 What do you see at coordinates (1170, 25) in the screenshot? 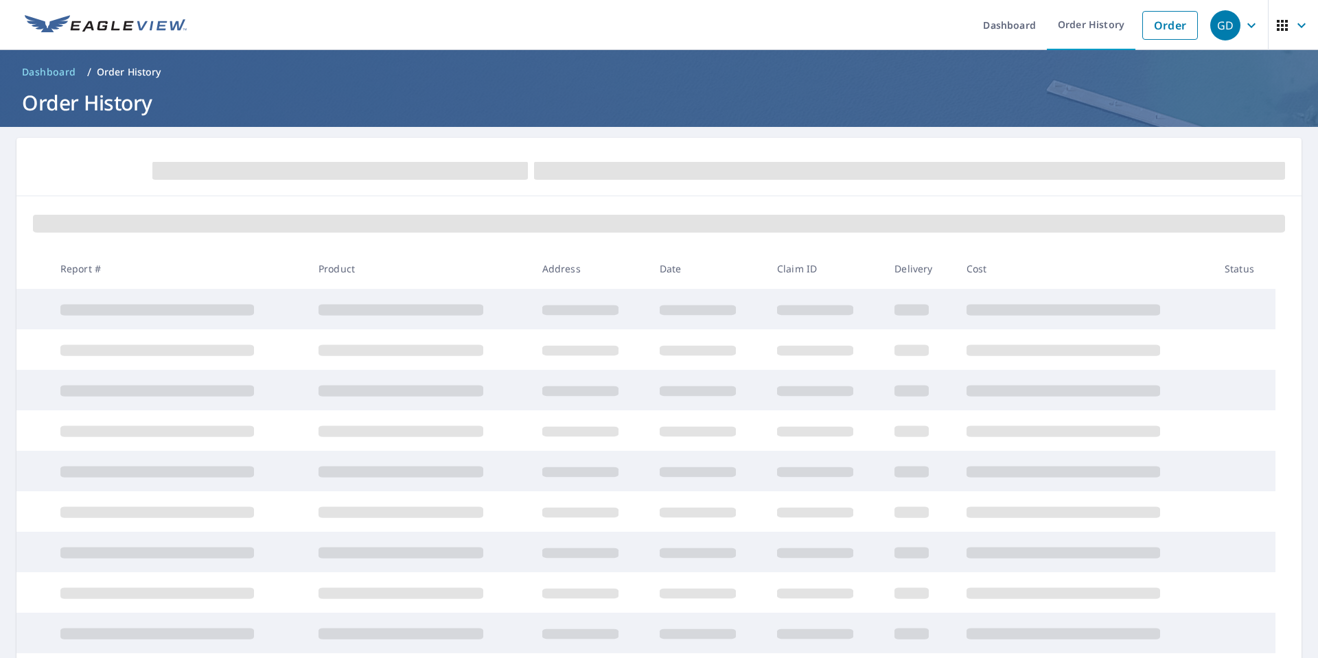
I see `a: Order` at bounding box center [1170, 25].